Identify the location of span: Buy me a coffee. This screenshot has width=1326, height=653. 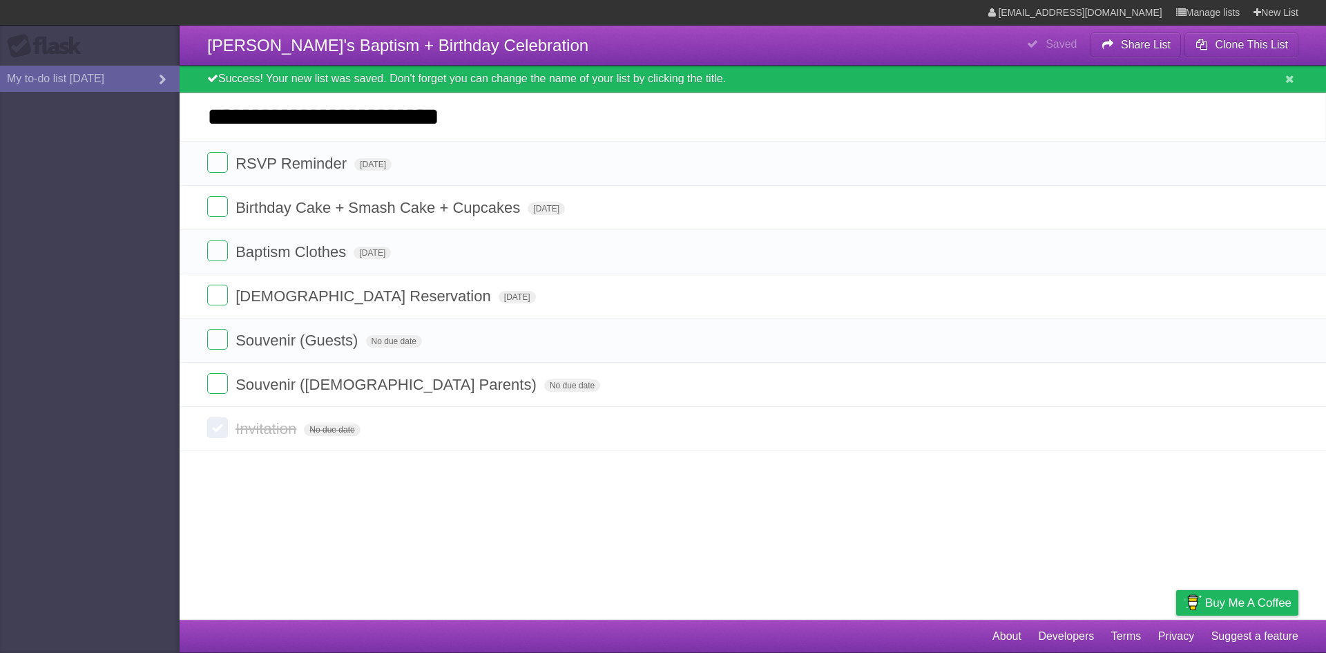
(1248, 602).